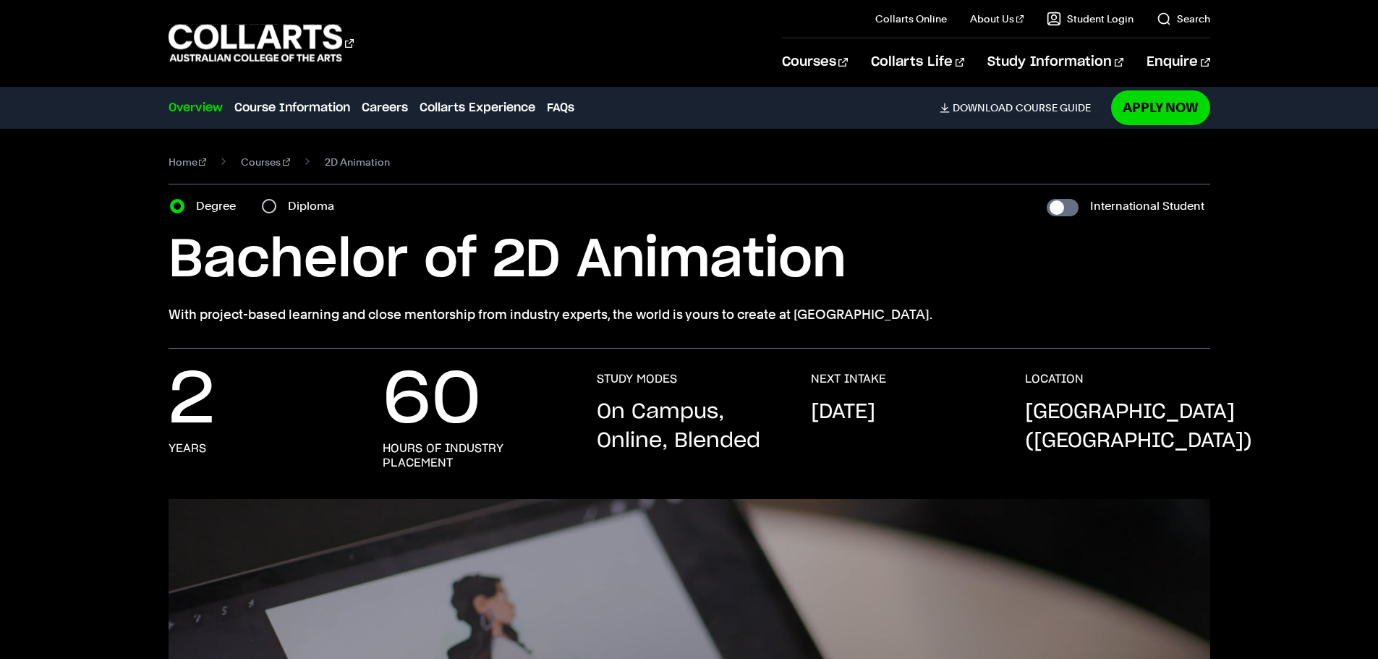 The height and width of the screenshot is (659, 1378). What do you see at coordinates (636, 379) in the screenshot?
I see `h3: STUDY MODES` at bounding box center [636, 379].